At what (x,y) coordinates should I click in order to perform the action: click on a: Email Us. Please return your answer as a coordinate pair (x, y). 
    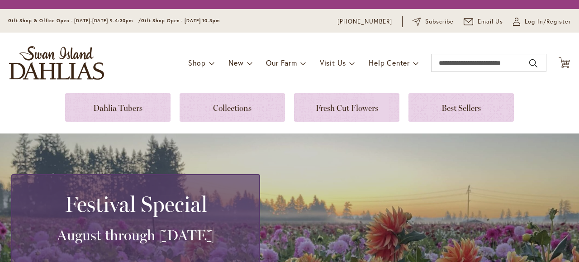
    Looking at the image, I should click on (484, 22).